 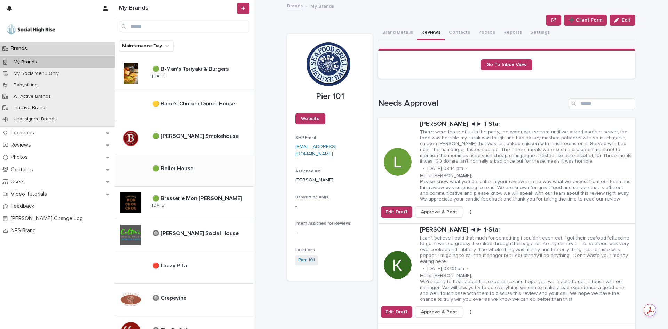 I want to click on p: Locations, so click(x=24, y=133).